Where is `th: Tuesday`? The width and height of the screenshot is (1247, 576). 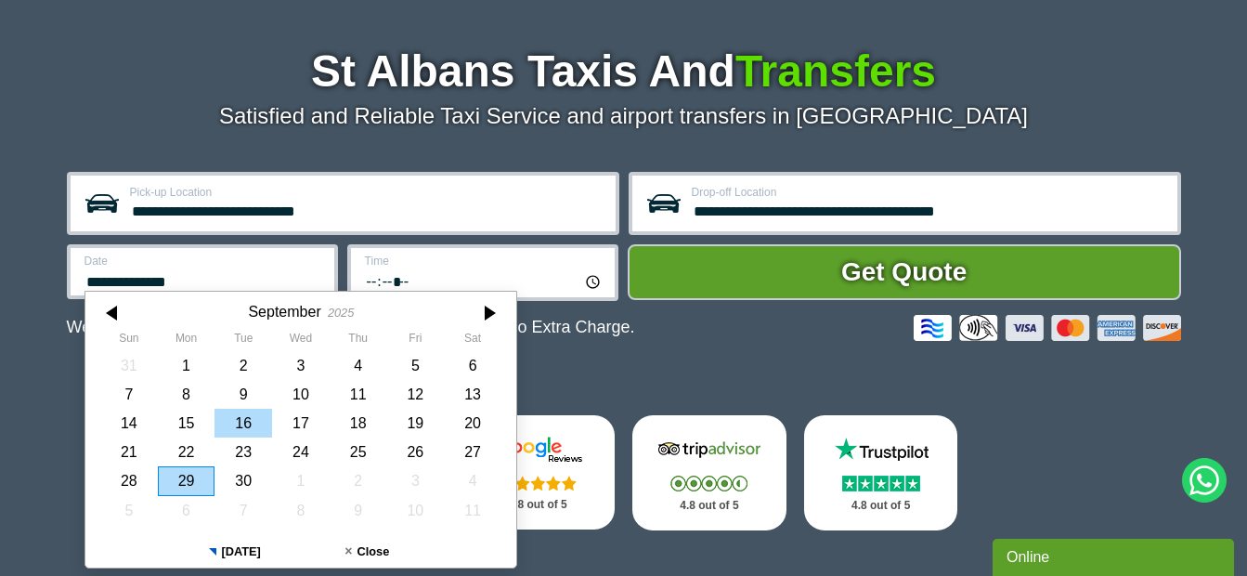 th: Tuesday is located at coordinates (243, 341).